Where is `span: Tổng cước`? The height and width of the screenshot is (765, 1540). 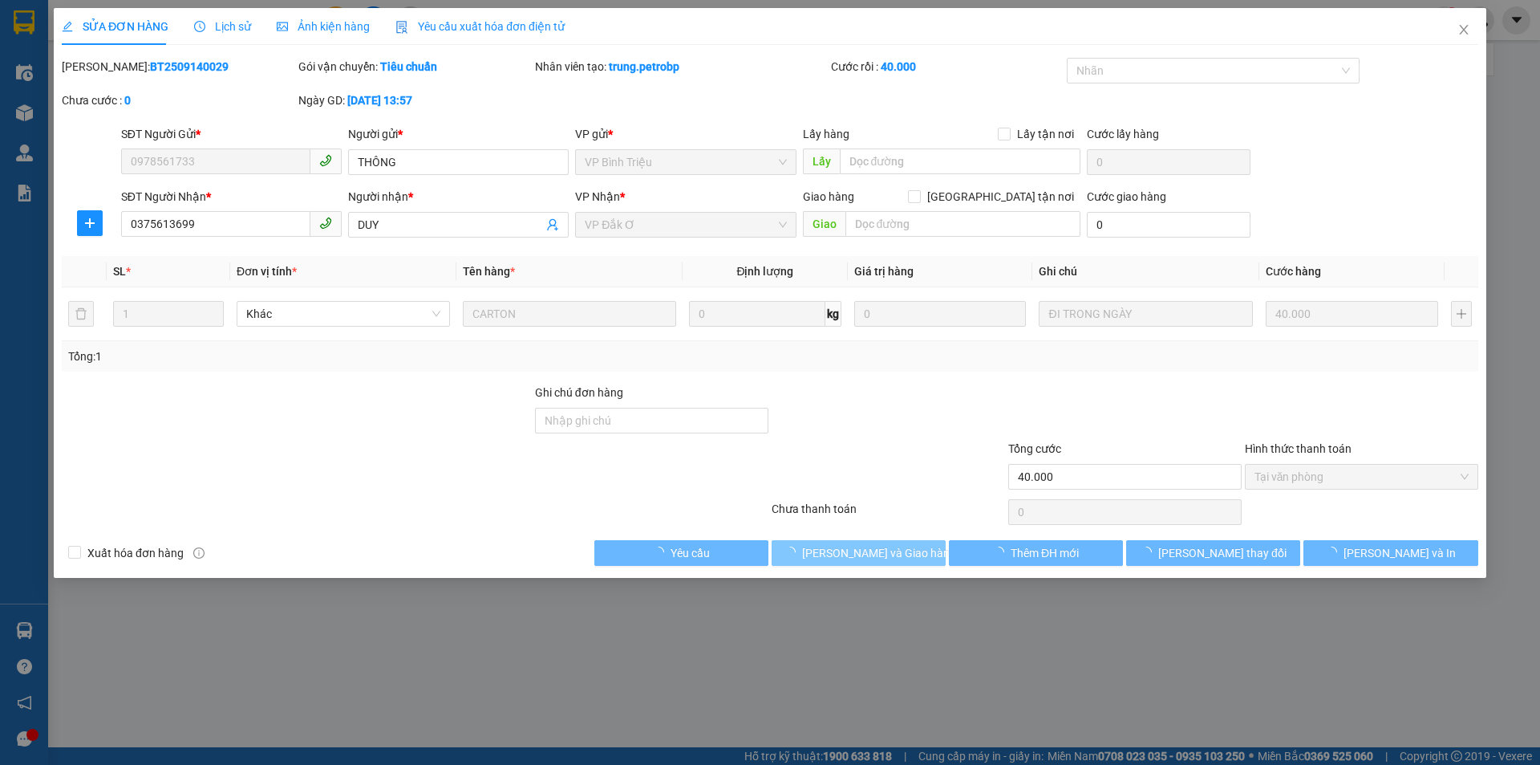
span: Tổng cước is located at coordinates (1035, 448).